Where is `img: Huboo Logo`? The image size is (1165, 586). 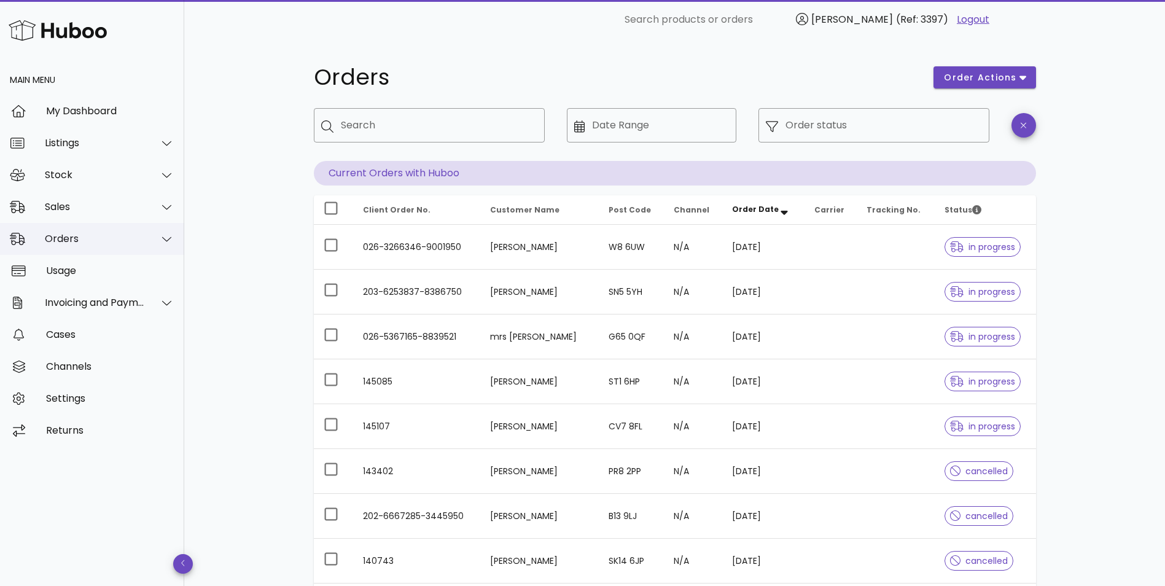
img: Huboo Logo is located at coordinates (58, 30).